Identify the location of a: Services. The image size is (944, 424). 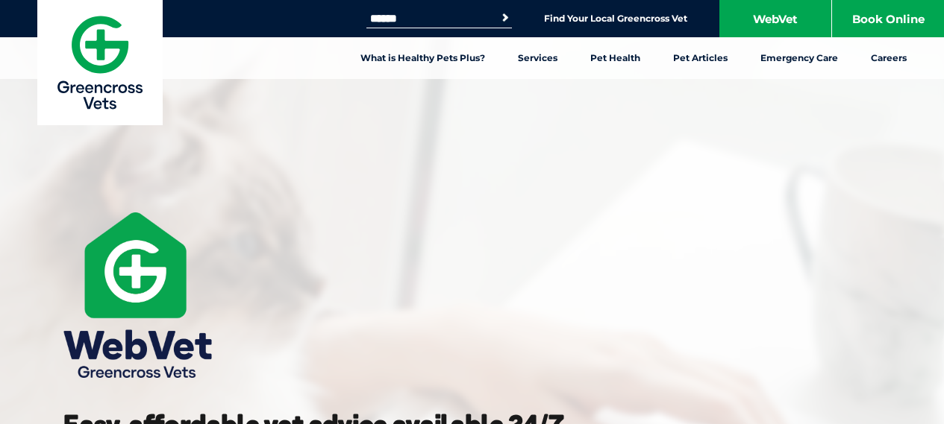
(537, 58).